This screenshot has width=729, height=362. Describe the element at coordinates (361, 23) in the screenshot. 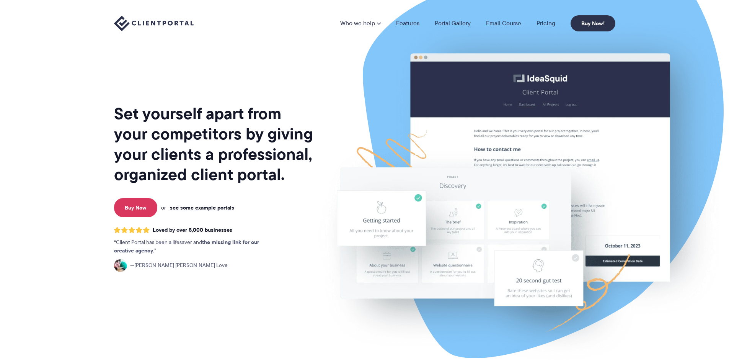

I see `a: Who we help` at that location.